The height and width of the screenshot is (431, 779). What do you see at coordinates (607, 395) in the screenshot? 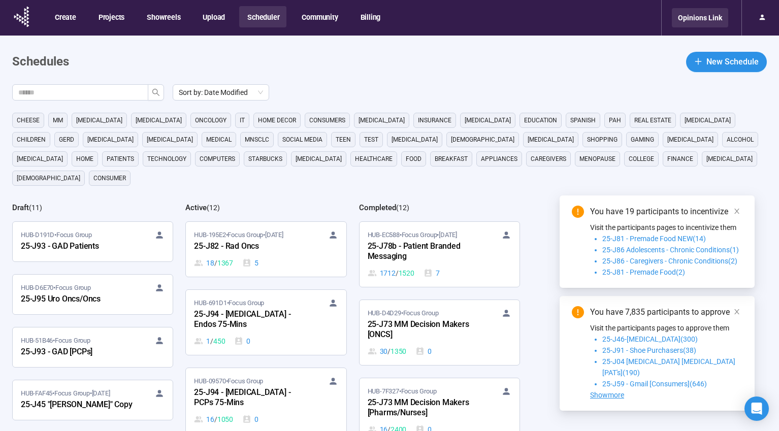
I see `span: Showmore` at bounding box center [607, 395].